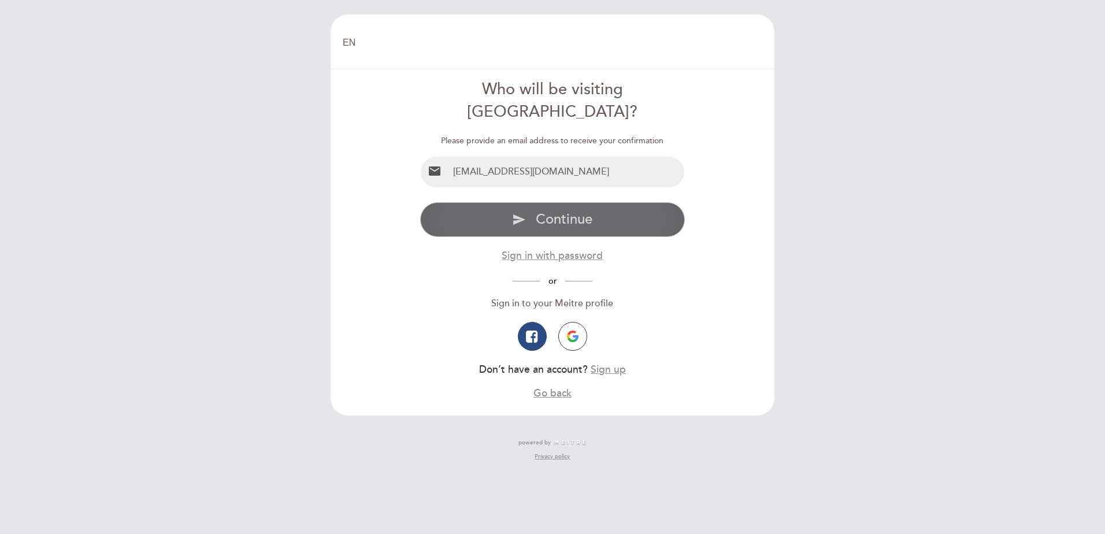 This screenshot has height=534, width=1105. I want to click on i: send, so click(519, 220).